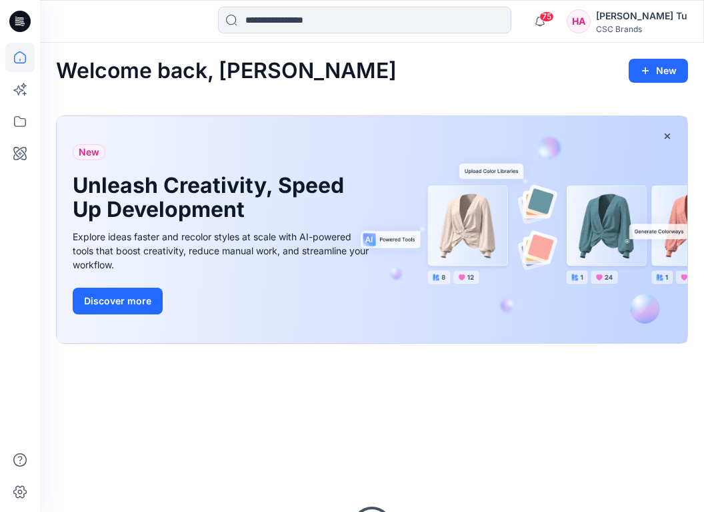  What do you see at coordinates (89, 152) in the screenshot?
I see `span: New` at bounding box center [89, 152].